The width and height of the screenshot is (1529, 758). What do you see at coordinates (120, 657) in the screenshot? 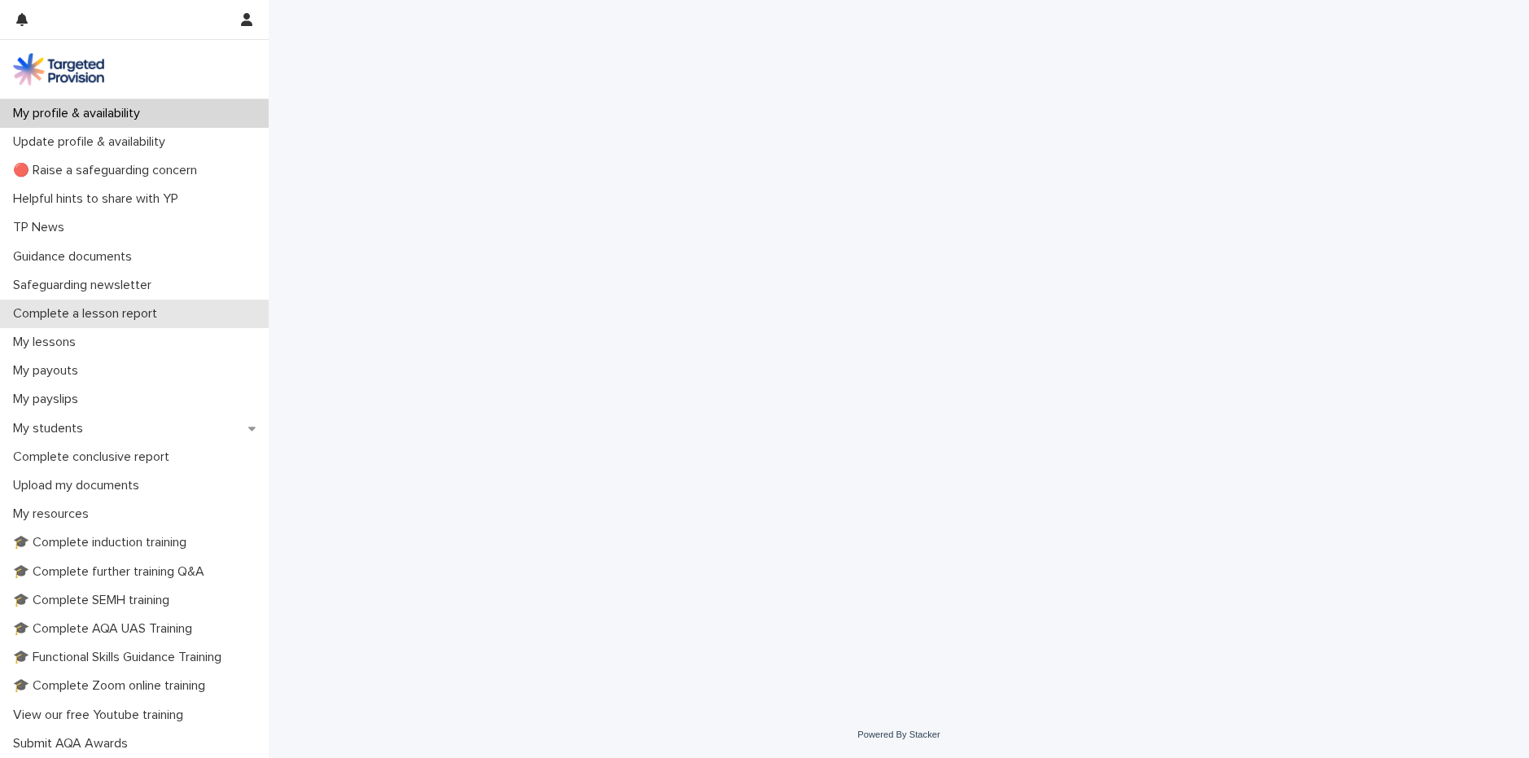
I see `p: 🎓 Functional Skills Guidance Training` at bounding box center [120, 657].